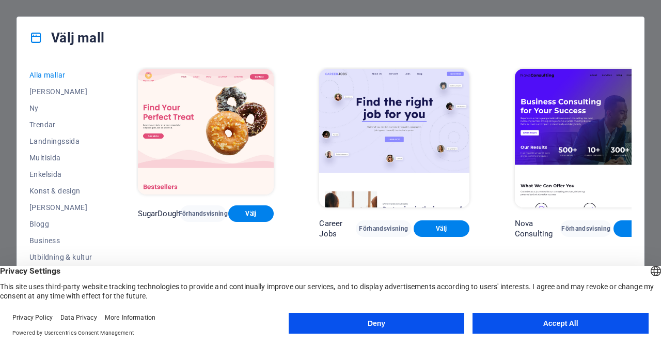 This screenshot has width=661, height=344. What do you see at coordinates (61, 174) in the screenshot?
I see `span: Enkelsida` at bounding box center [61, 174].